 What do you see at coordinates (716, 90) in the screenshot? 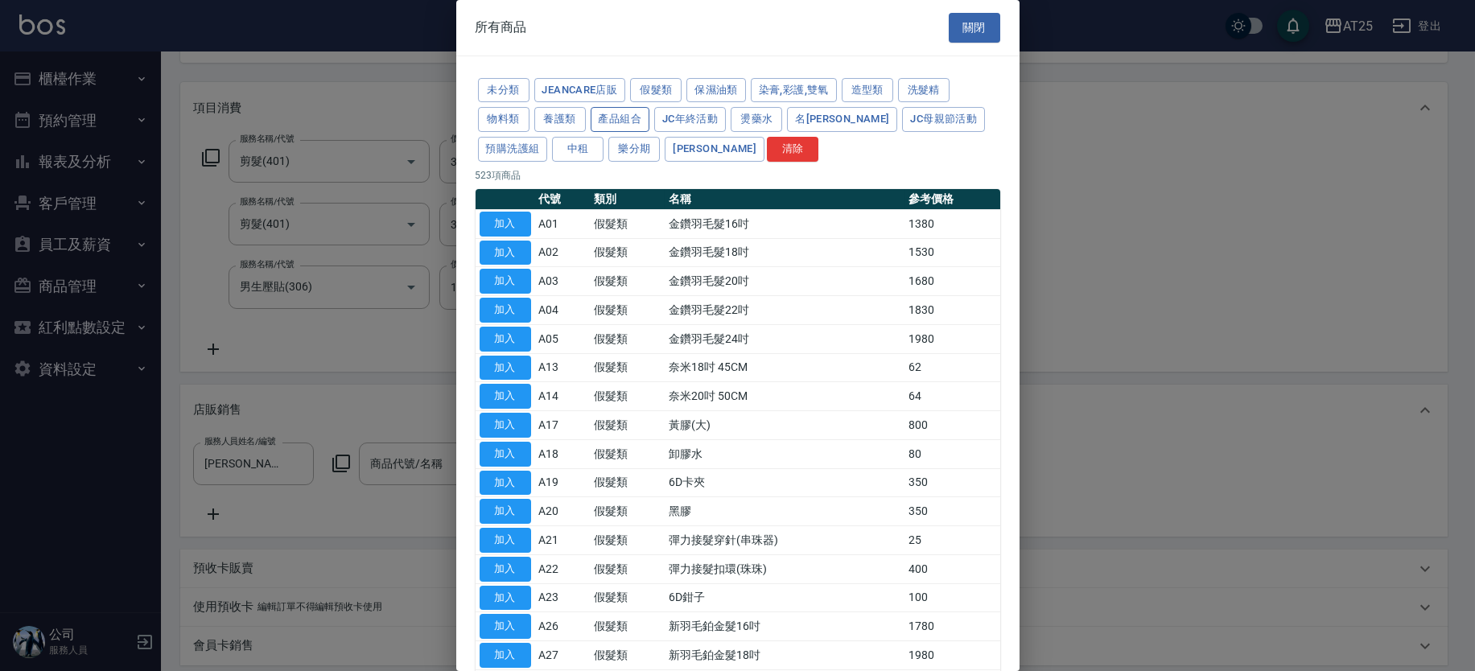
I see `button: 保濕油類` at bounding box center [716, 90].